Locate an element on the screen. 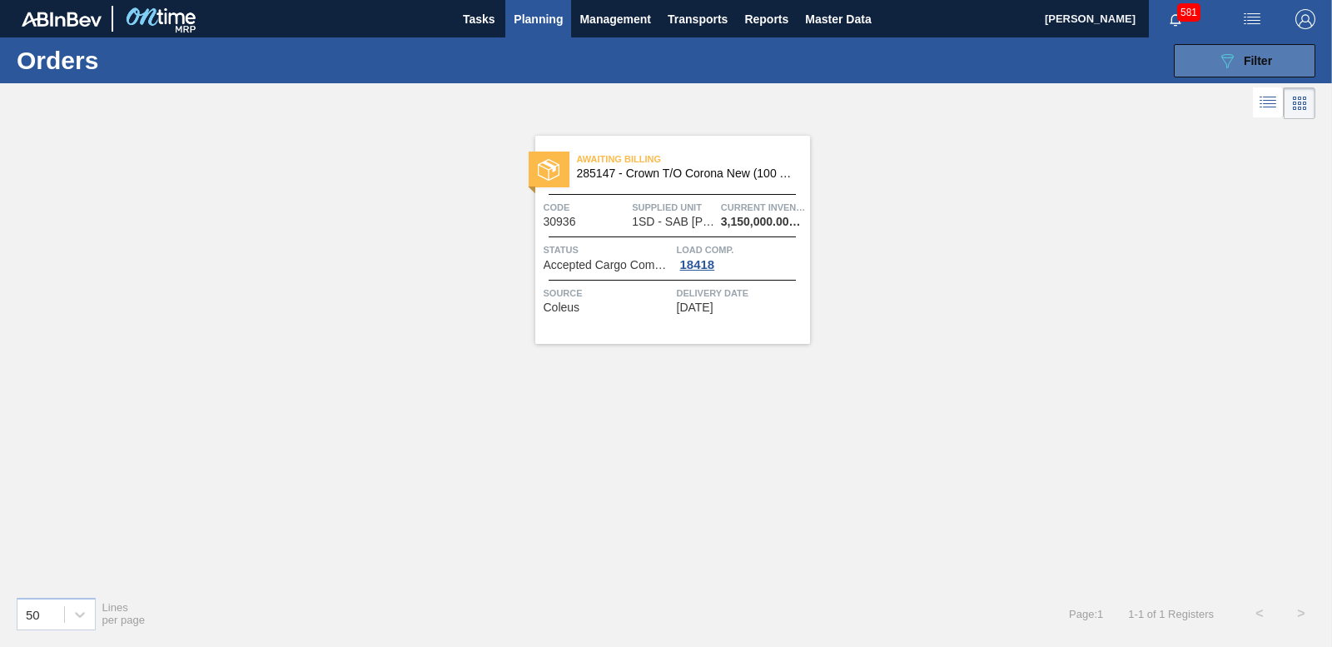 This screenshot has height=647, width=1332. span: Supplied Unit is located at coordinates (674, 207).